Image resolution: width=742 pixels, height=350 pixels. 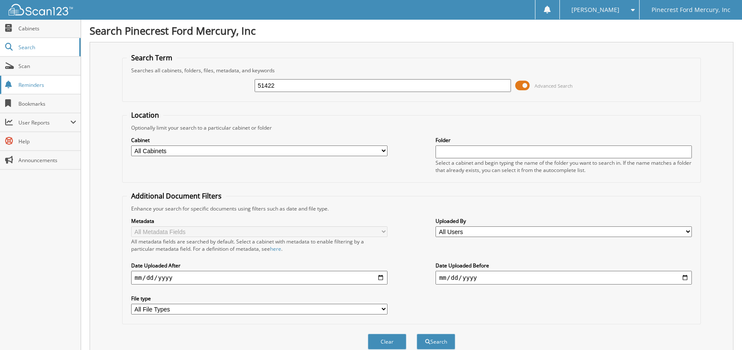 What do you see at coordinates (259, 140) in the screenshot?
I see `label: Cabinet` at bounding box center [259, 140].